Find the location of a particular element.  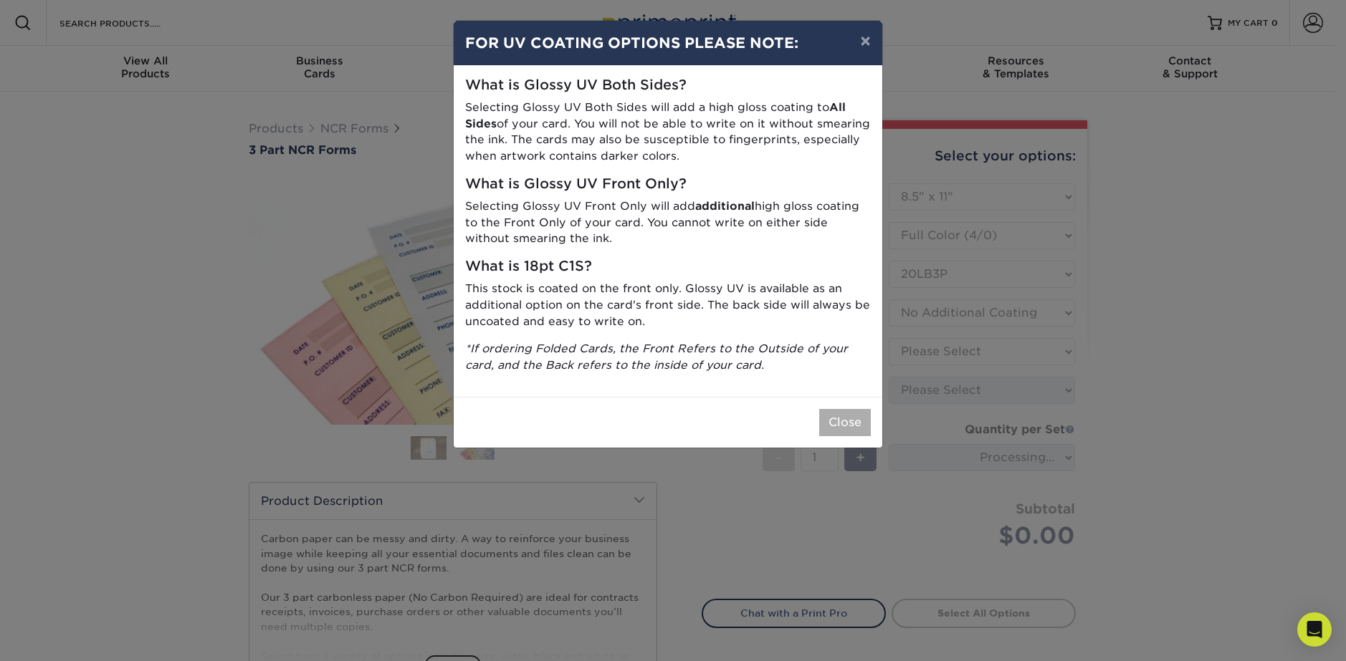

h5: What is 18pt C1S? is located at coordinates (668, 267).